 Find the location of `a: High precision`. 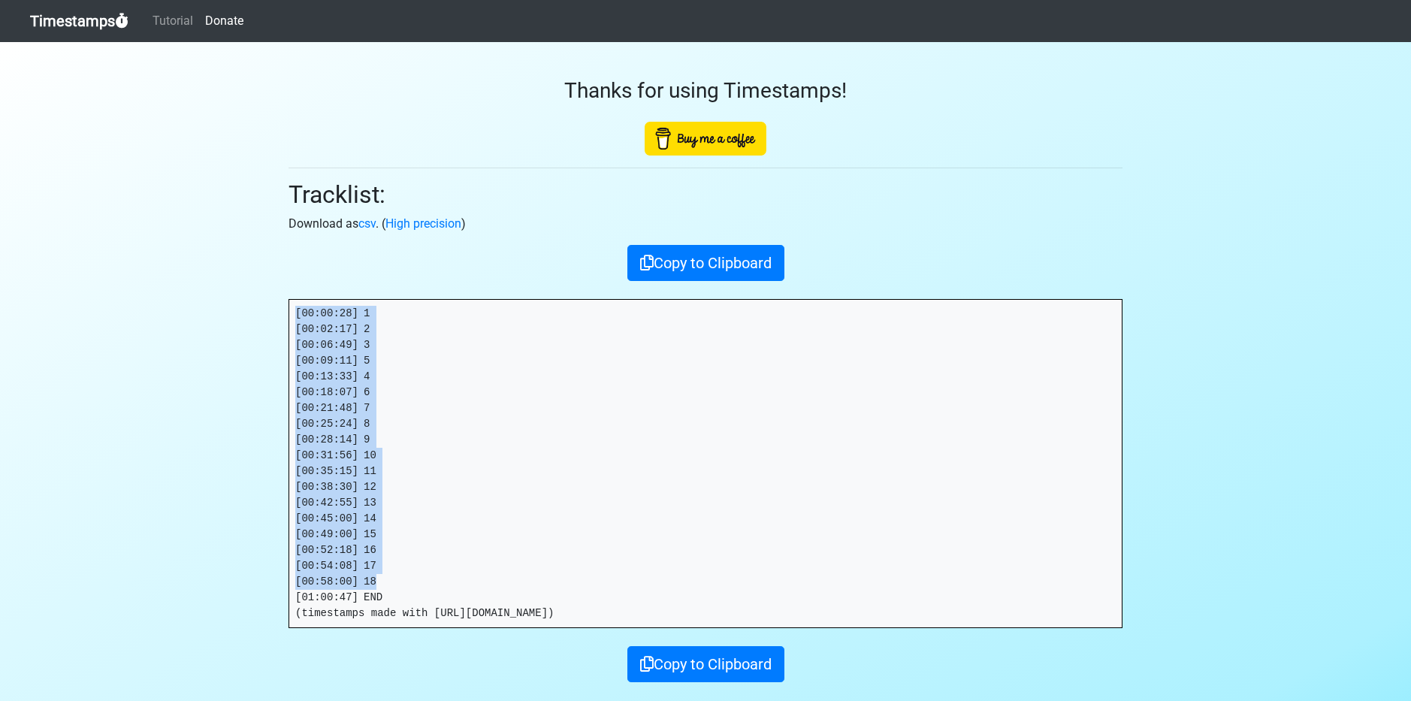

a: High precision is located at coordinates (423, 223).